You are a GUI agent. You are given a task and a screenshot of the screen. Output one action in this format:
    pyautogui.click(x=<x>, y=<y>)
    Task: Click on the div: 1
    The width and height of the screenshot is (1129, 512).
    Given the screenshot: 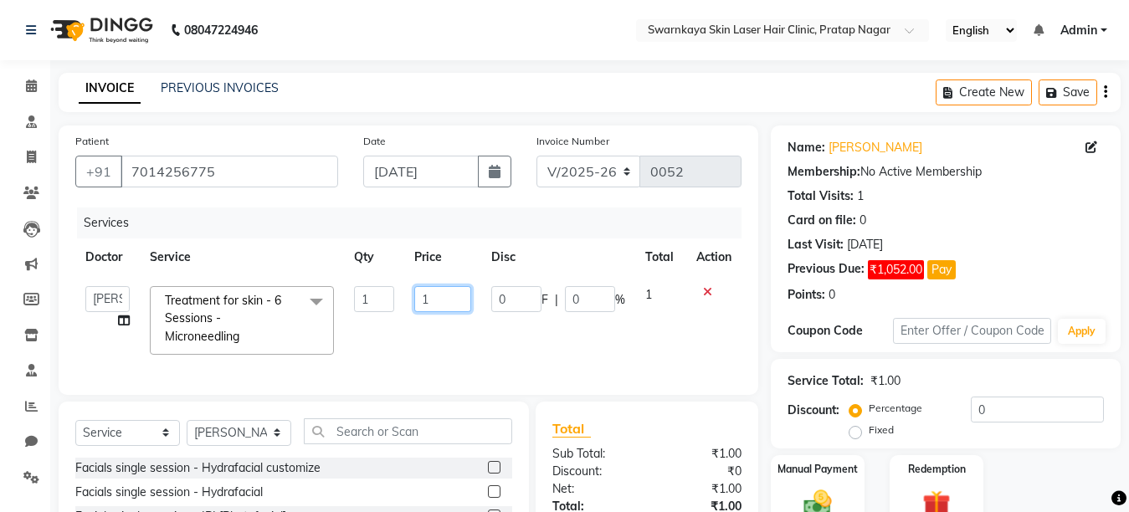 What is the action you would take?
    pyautogui.click(x=861, y=196)
    